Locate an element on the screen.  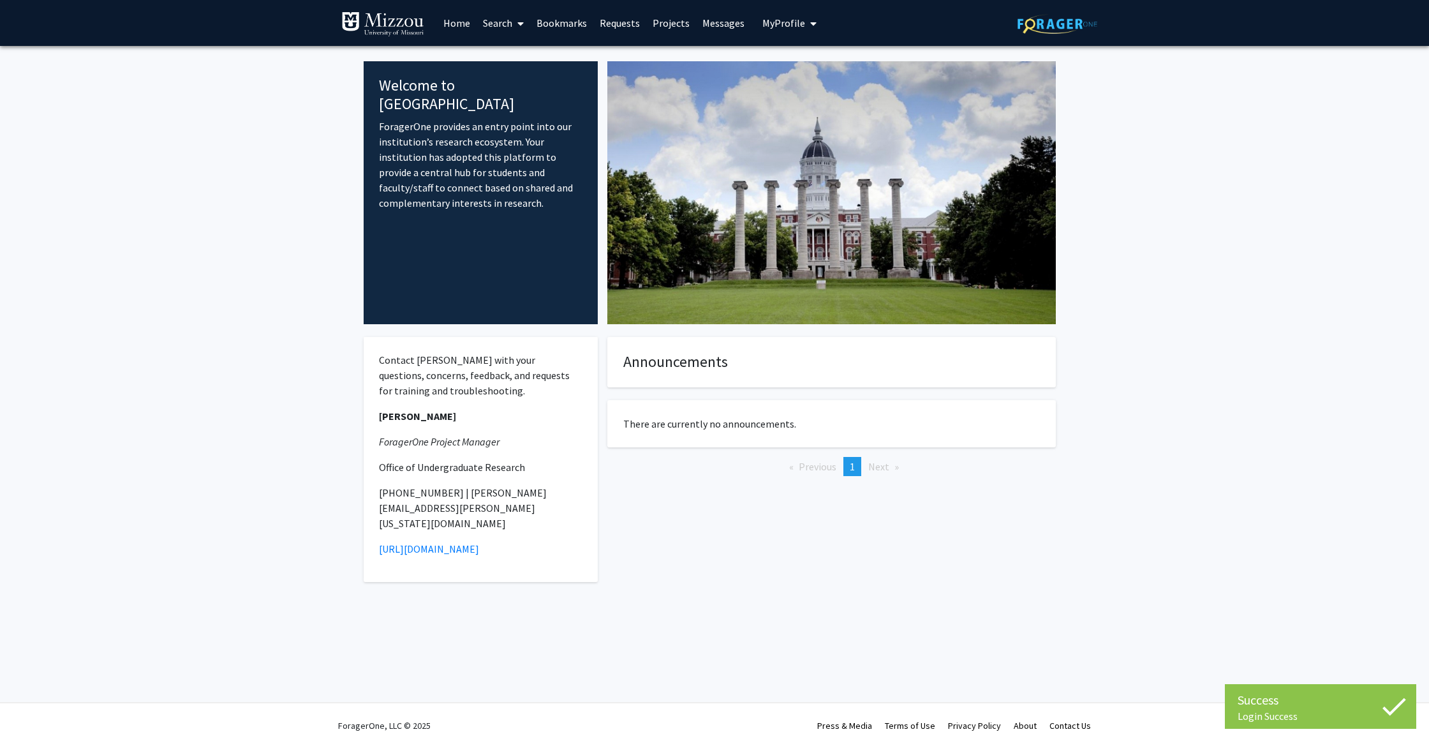
a: Terms of Use is located at coordinates (910, 725).